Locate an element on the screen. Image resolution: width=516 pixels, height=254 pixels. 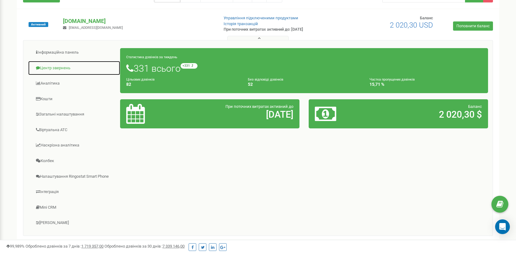
small: Частка пропущених дзвінків is located at coordinates (392, 79).